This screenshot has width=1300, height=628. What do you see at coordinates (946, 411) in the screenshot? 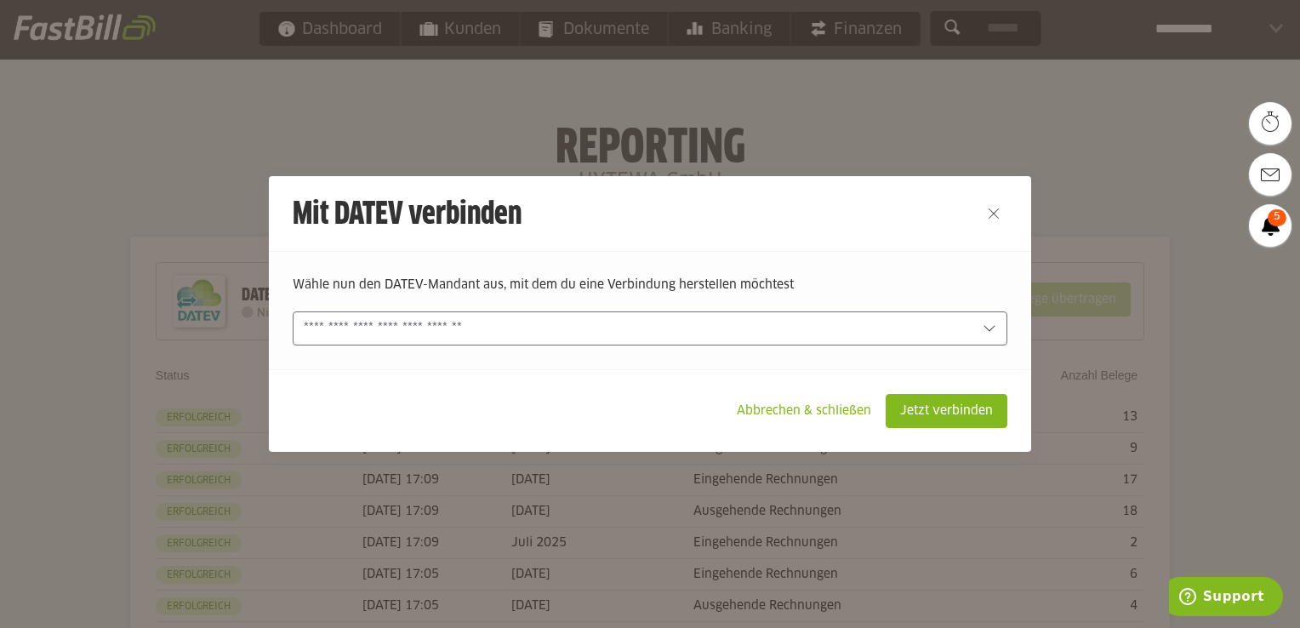
I see `sl-button: Jetzt verbinden` at bounding box center [946, 411].